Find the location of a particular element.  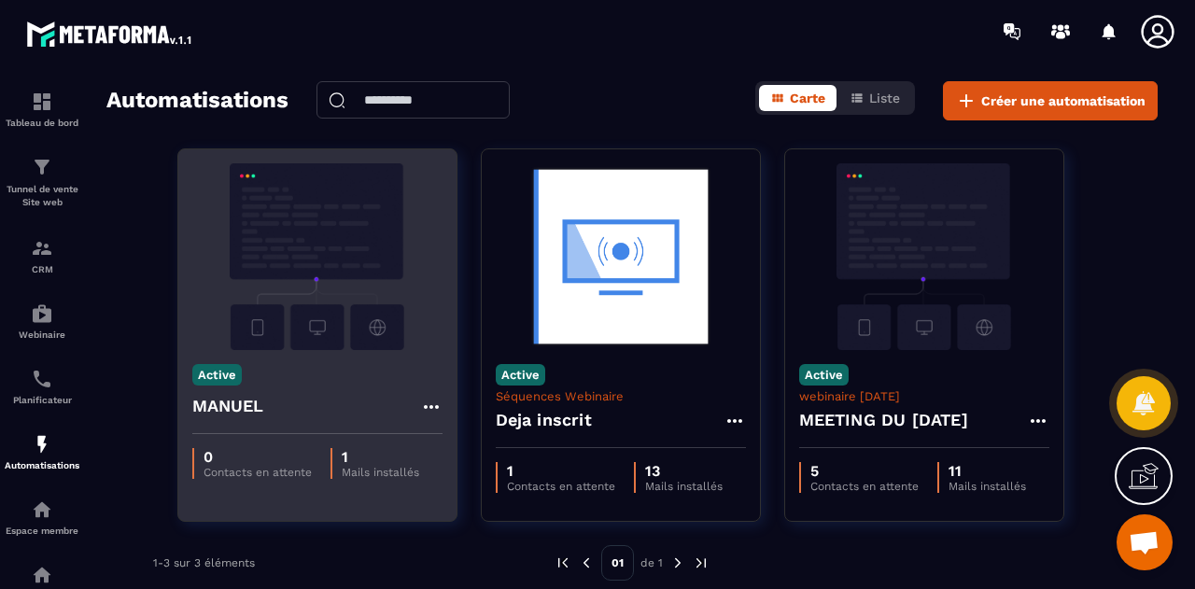

h4: Deja inscrit is located at coordinates (543, 420).